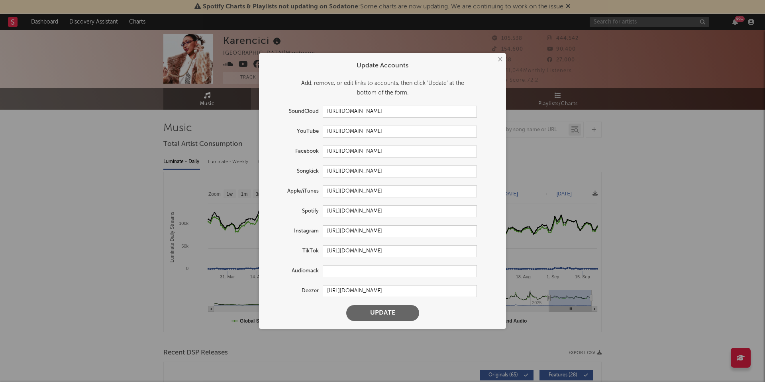 The height and width of the screenshot is (382, 765). Describe the element at coordinates (295, 231) in the screenshot. I see `label: Instagram` at that location.